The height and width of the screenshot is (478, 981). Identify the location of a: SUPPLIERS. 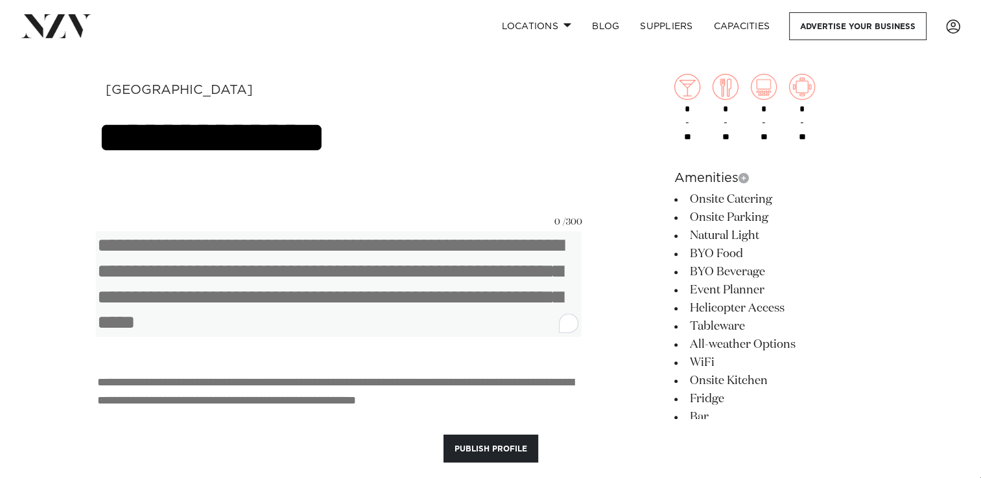
(666, 26).